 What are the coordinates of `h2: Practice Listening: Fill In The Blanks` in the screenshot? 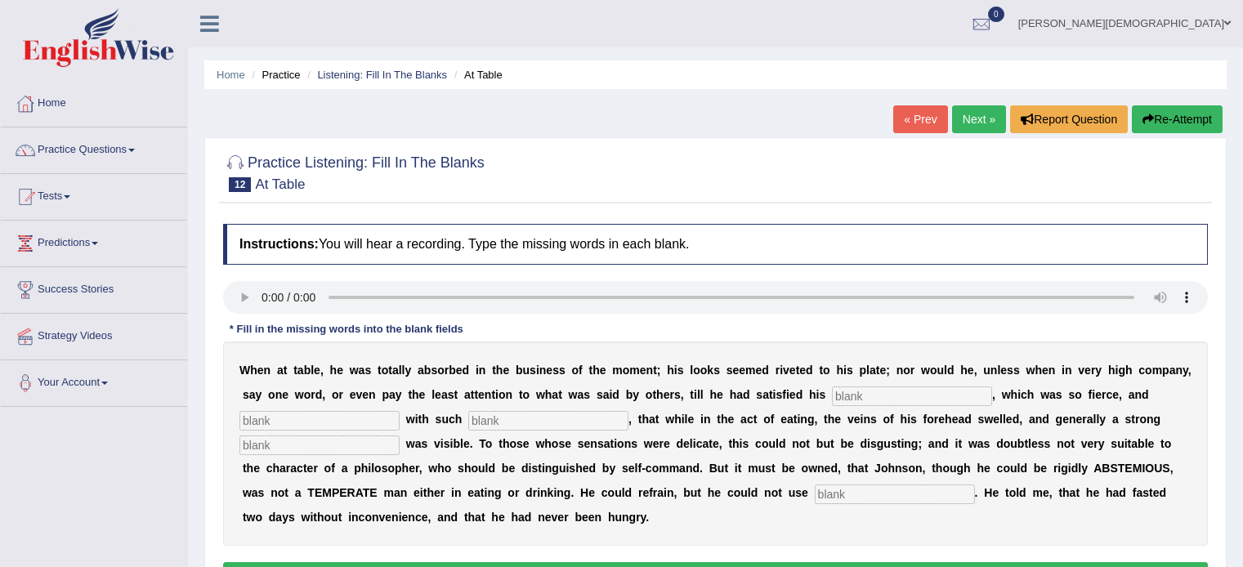 It's located at (354, 172).